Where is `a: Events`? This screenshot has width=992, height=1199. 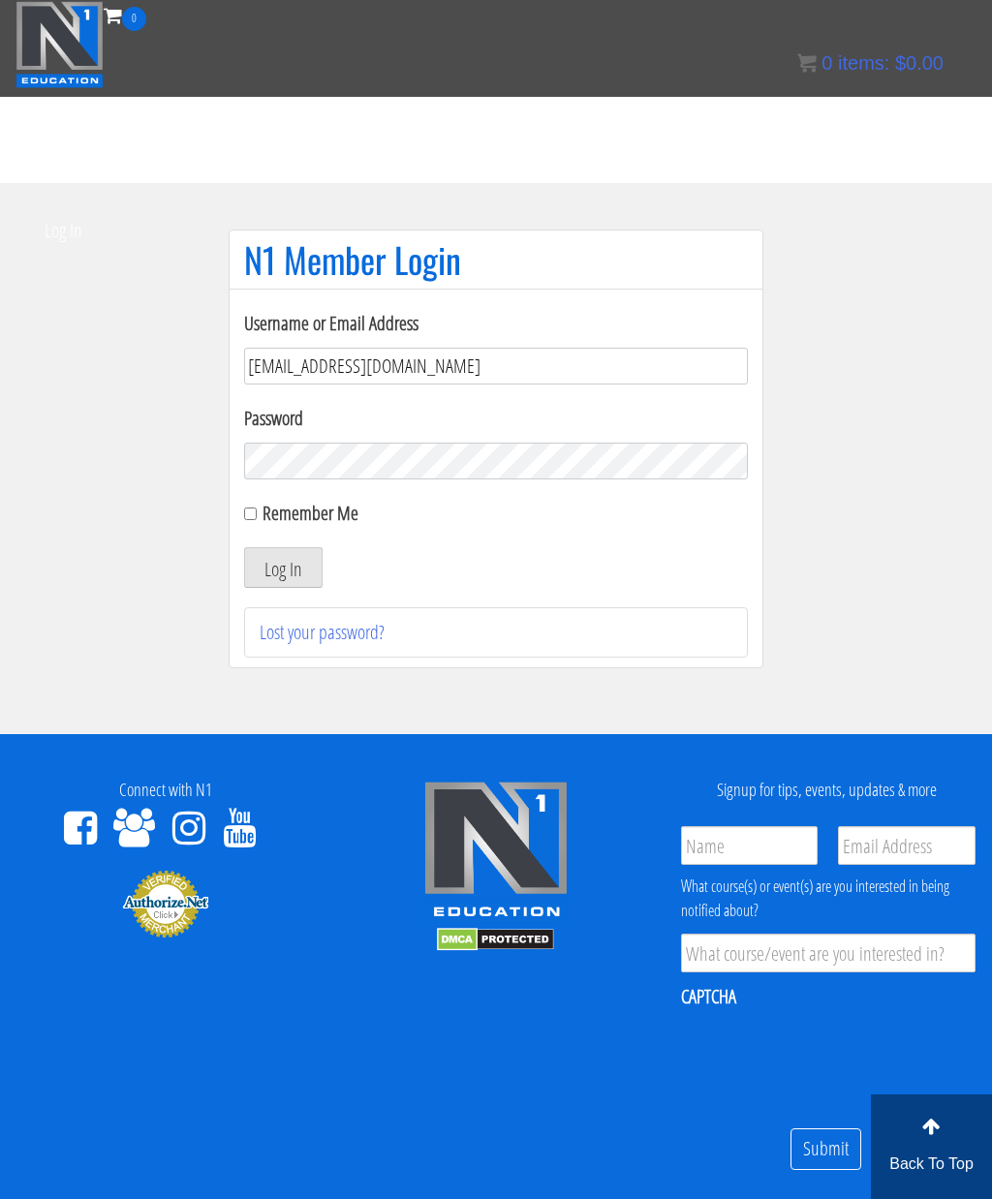 a: Events is located at coordinates (219, 136).